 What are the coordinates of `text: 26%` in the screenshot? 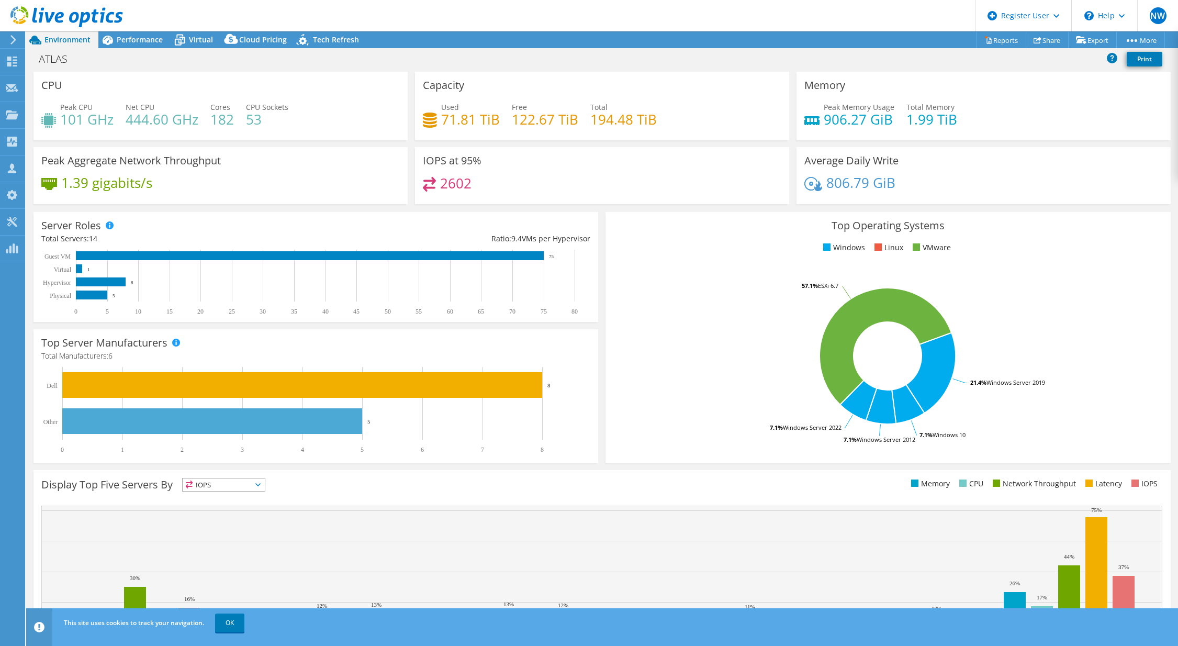 It's located at (1015, 583).